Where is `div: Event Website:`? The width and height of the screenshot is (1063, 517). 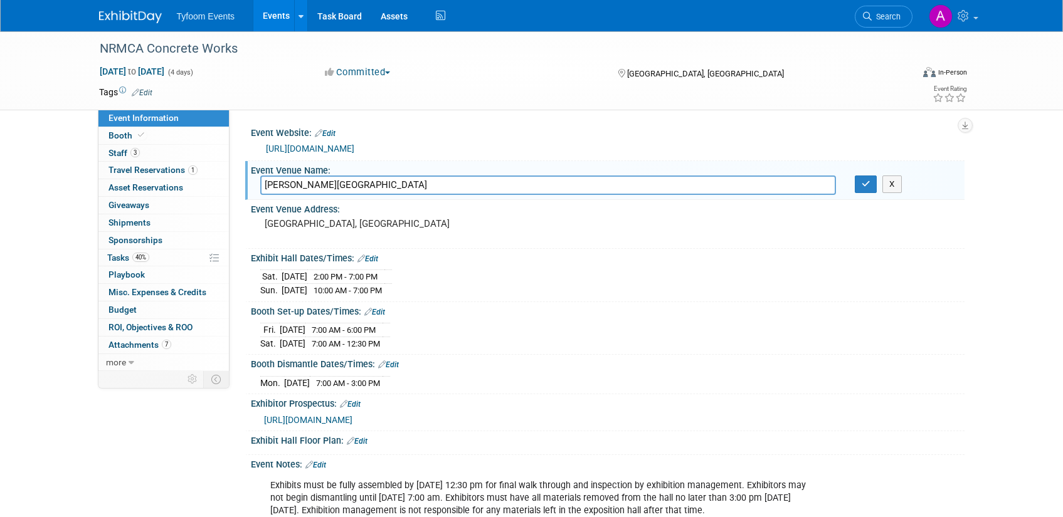
div: Event Website: is located at coordinates (608, 132).